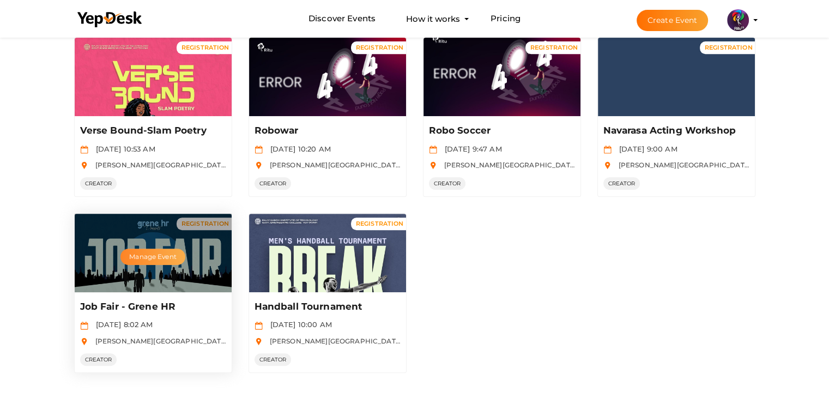 This screenshot has height=398, width=829. I want to click on a: Pricing, so click(505, 19).